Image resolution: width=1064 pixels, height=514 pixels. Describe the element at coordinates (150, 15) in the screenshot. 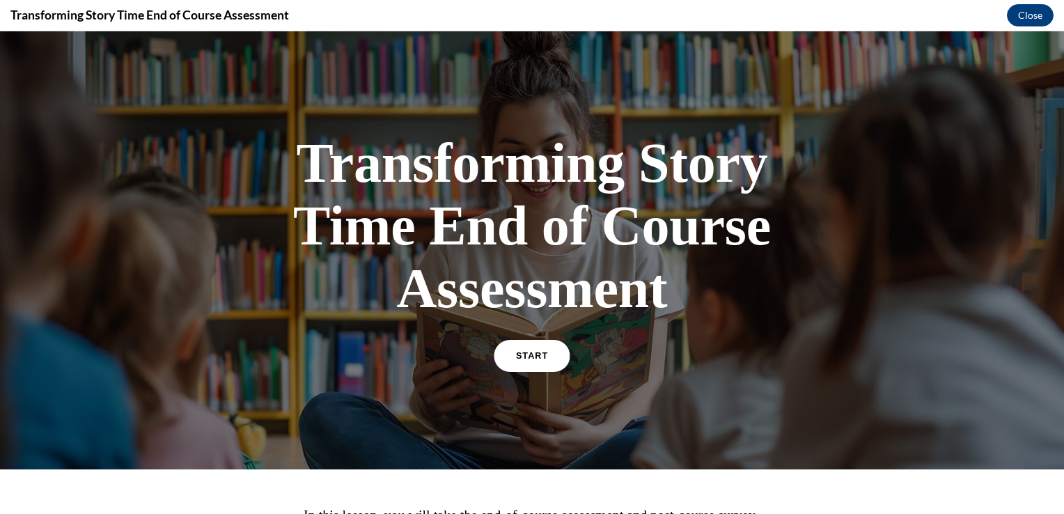

I see `h4: Transforming Story Time End of Course Assessment` at that location.